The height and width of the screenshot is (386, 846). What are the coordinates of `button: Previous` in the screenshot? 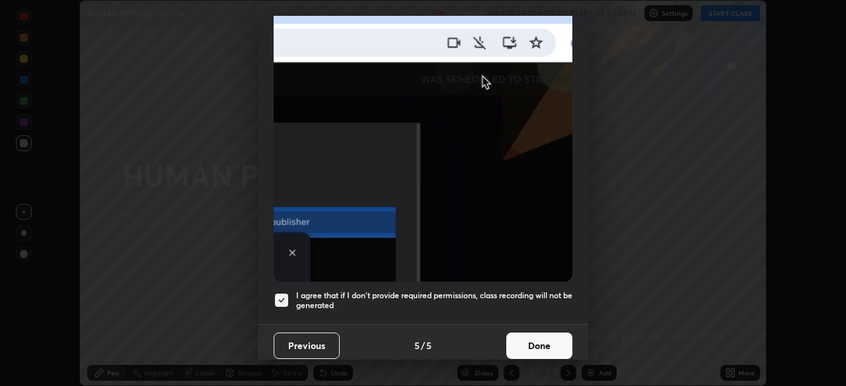 It's located at (307, 346).